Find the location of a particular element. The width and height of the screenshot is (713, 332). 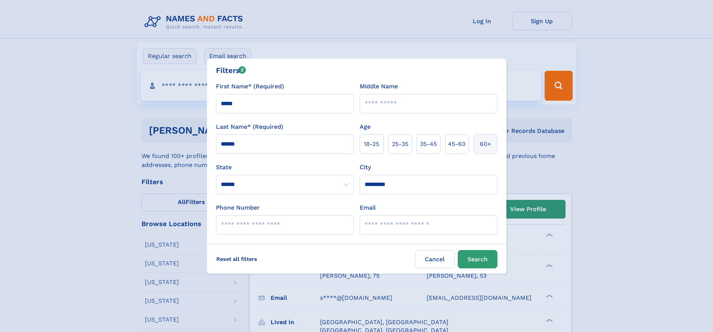

span: 35‑45 is located at coordinates (428, 144).